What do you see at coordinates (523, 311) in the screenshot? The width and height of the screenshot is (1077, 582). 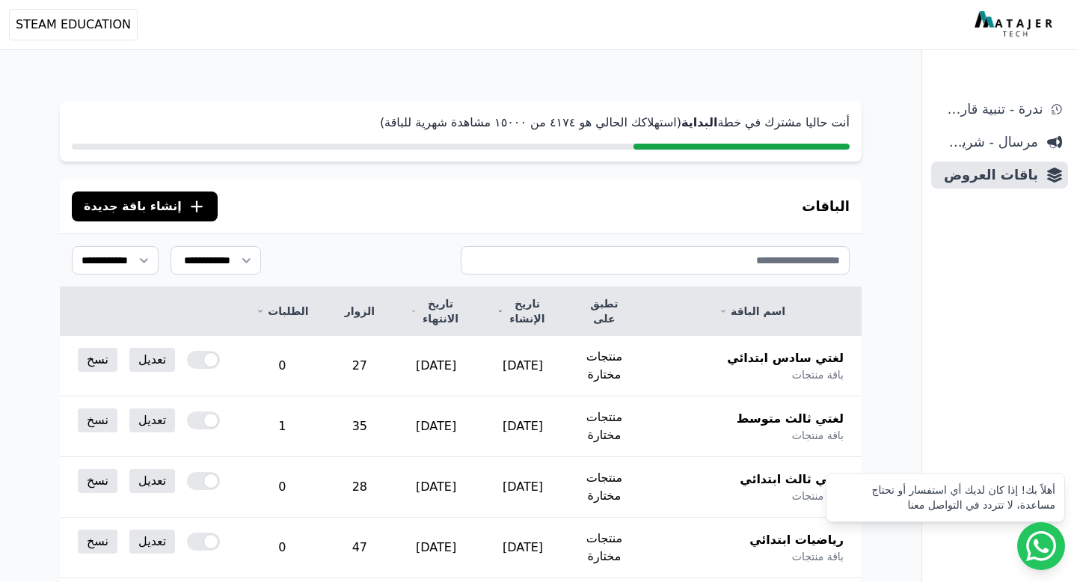 I see `a: تاريخ الإنشاء` at bounding box center [523, 311].